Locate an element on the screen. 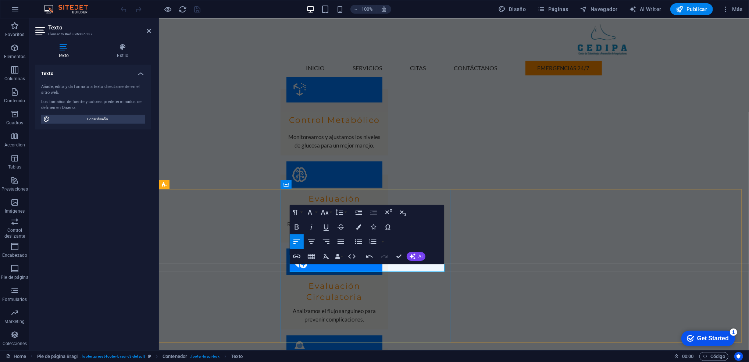 The width and height of the screenshot is (749, 362). p: Colecciones is located at coordinates (15, 344).